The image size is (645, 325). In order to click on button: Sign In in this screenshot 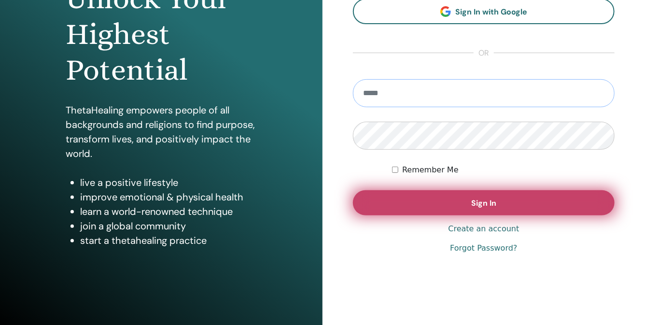, I will do `click(484, 203)`.